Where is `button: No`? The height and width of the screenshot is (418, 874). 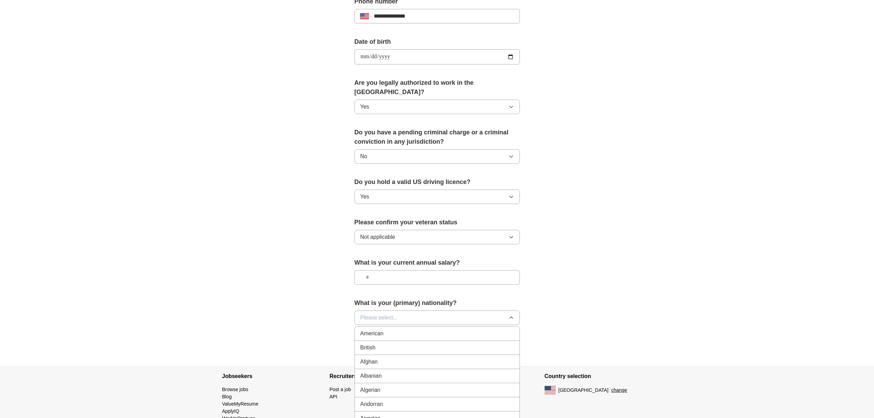 button: No is located at coordinates (437, 156).